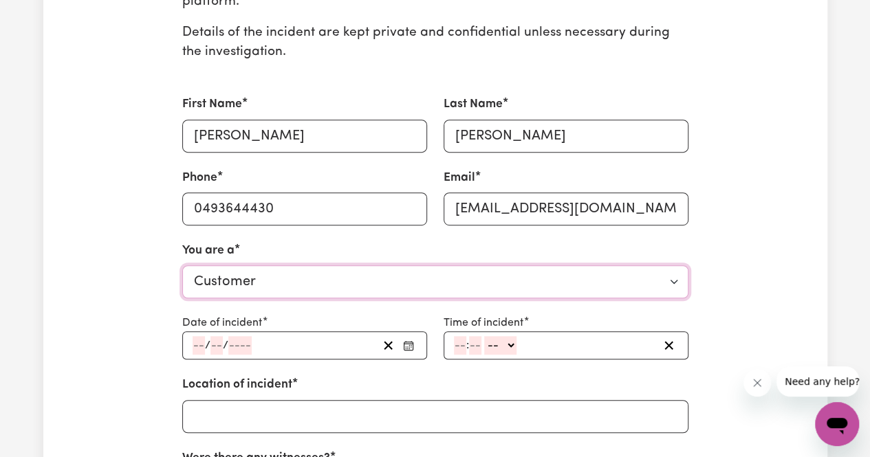 The height and width of the screenshot is (457, 870). What do you see at coordinates (473, 104) in the screenshot?
I see `label: Last Name` at bounding box center [473, 104].